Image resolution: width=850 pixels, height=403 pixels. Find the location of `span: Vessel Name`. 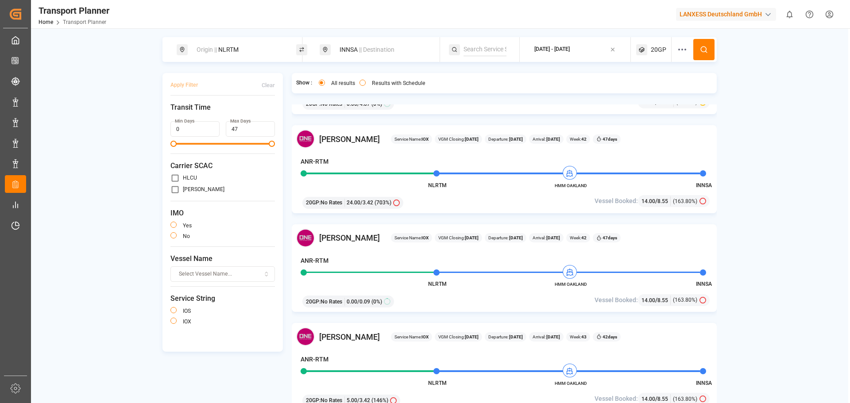

span: Vessel Name is located at coordinates (223, 259).